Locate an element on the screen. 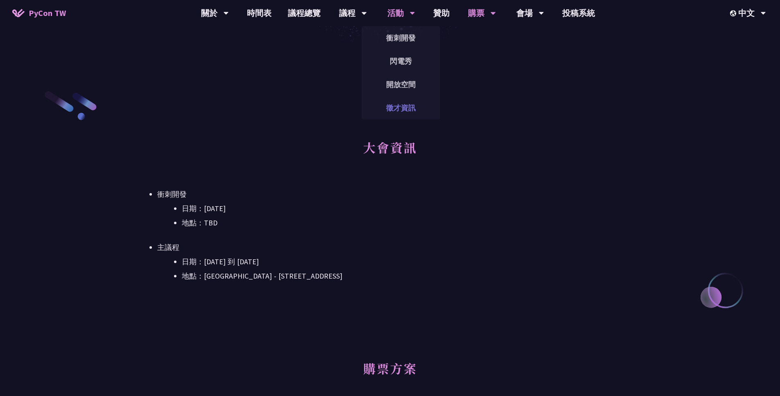 The height and width of the screenshot is (396, 780). h2: 大會資訊 is located at coordinates (390, 153).